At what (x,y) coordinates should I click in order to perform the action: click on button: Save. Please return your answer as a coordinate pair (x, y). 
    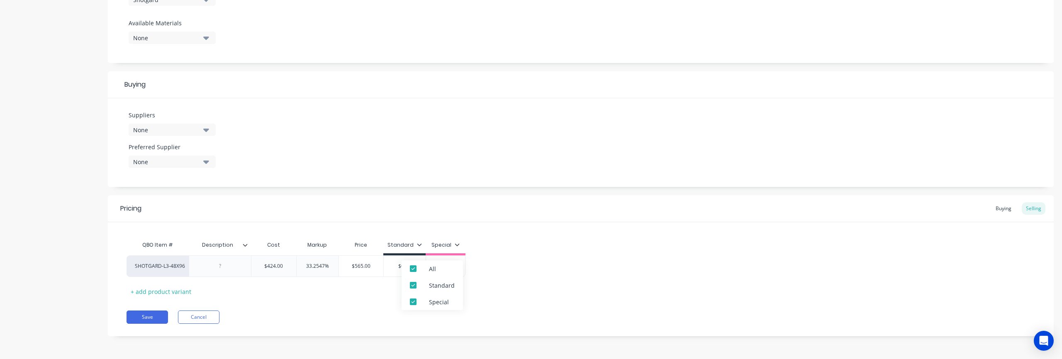
    Looking at the image, I should click on (147, 317).